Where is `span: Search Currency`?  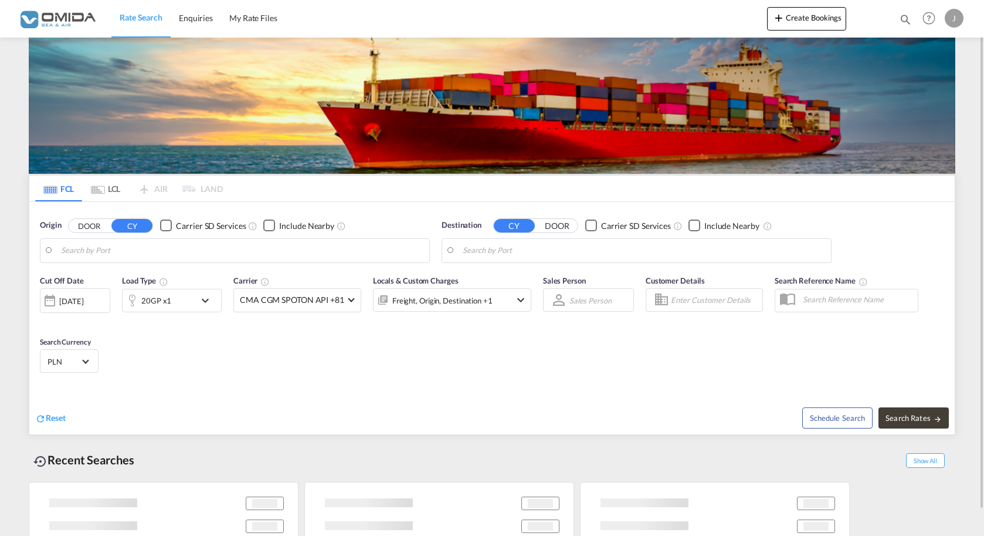 span: Search Currency is located at coordinates (65, 341).